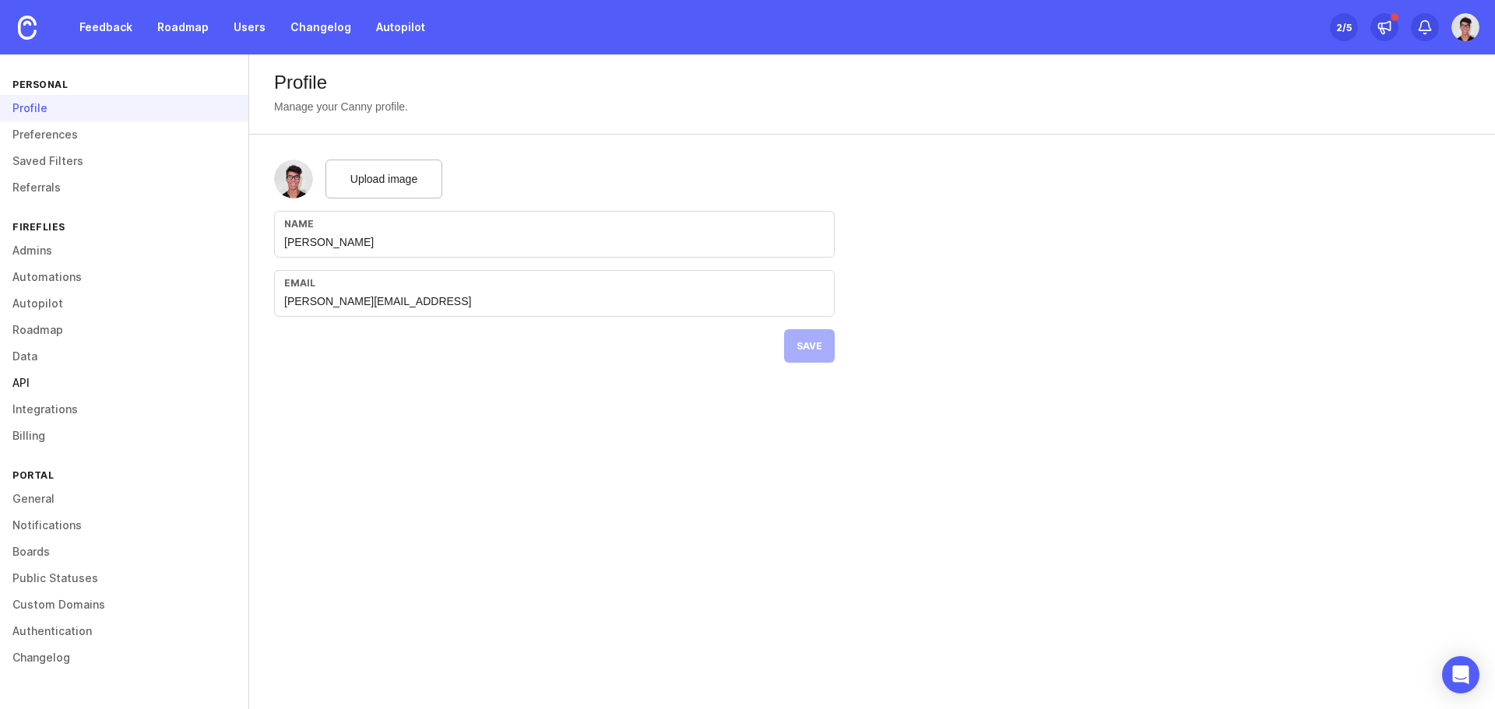  I want to click on div: Name, so click(554, 223).